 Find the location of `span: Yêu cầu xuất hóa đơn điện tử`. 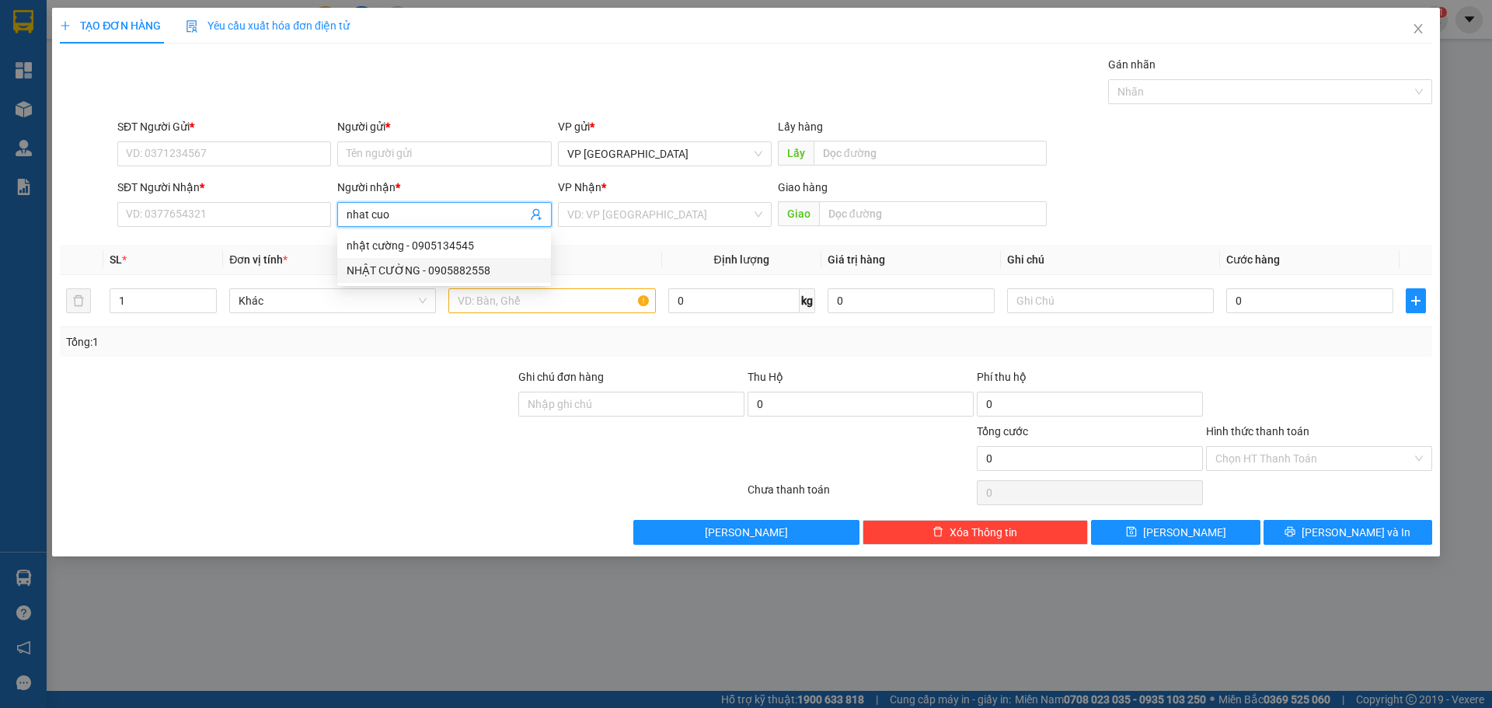

span: Yêu cầu xuất hóa đơn điện tử is located at coordinates (267, 26).